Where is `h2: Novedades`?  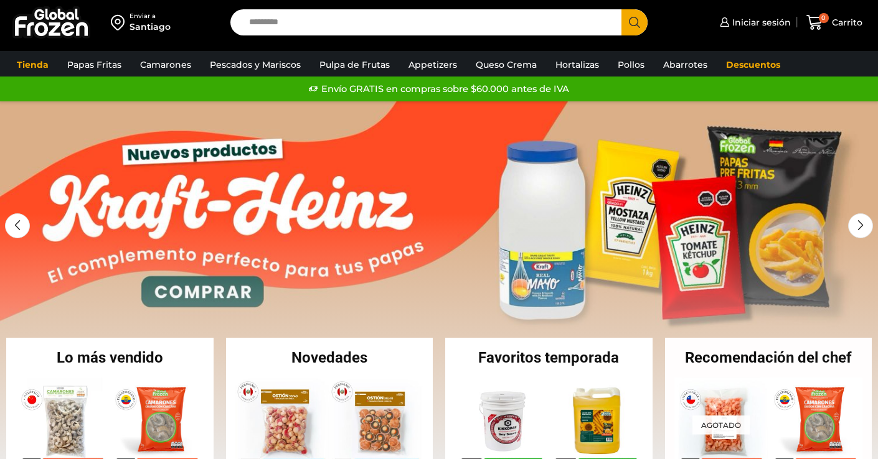 h2: Novedades is located at coordinates (329, 358).